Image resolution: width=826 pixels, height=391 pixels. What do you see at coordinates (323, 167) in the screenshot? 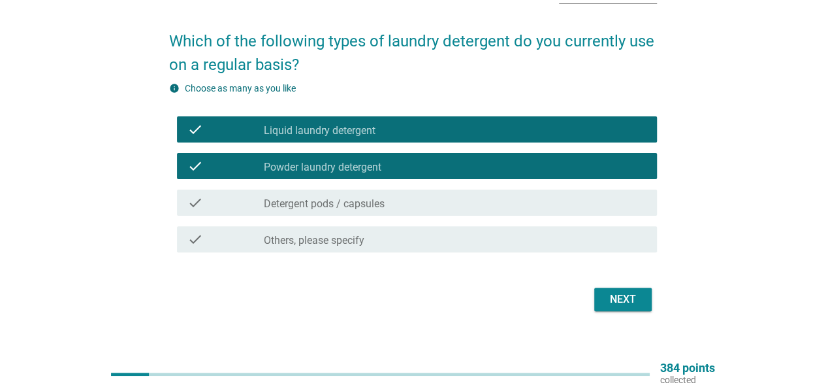
I see `label: Powder laundry detergent` at bounding box center [323, 167].